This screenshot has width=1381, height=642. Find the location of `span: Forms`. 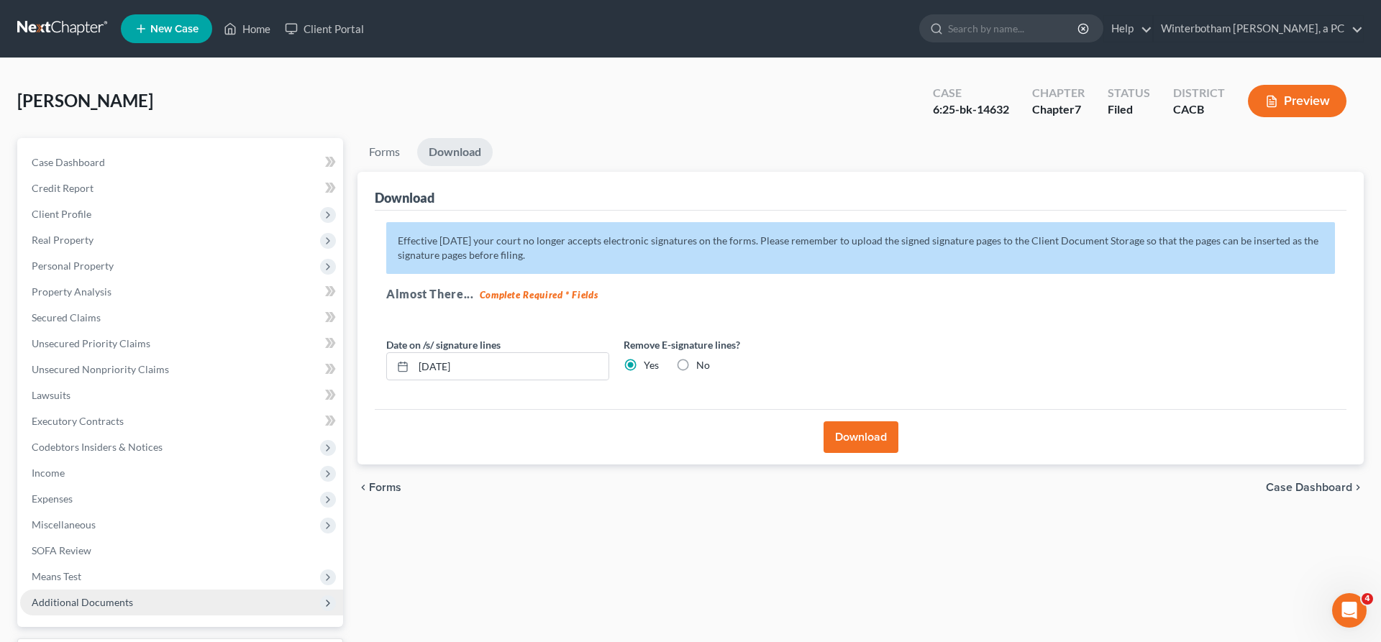

span: Forms is located at coordinates (385, 488).